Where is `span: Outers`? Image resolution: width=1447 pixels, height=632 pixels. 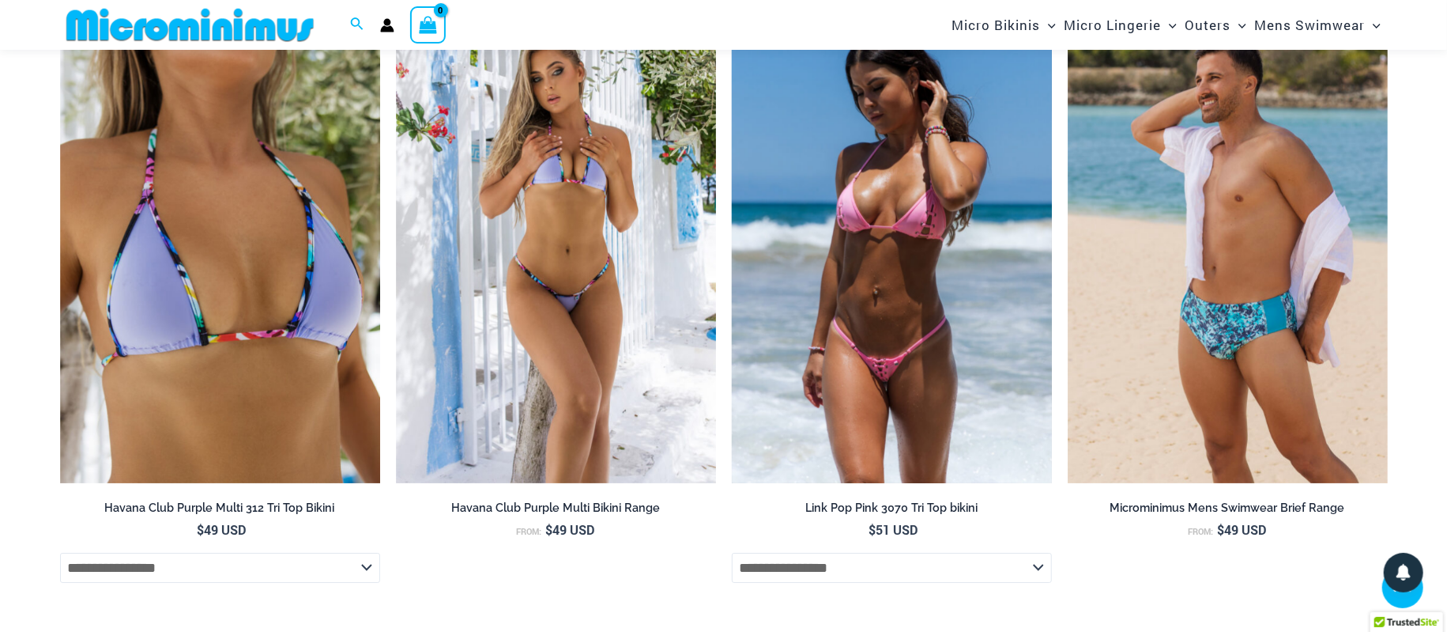
span: Outers is located at coordinates (1208, 25).